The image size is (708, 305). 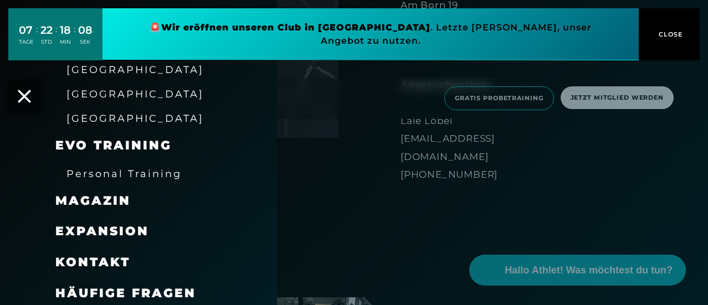 What do you see at coordinates (26, 30) in the screenshot?
I see `div: 07` at bounding box center [26, 30].